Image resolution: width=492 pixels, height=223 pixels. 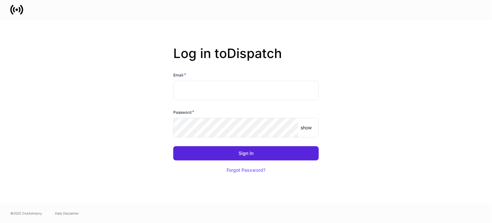 I want to click on div: Sign In, so click(x=246, y=153).